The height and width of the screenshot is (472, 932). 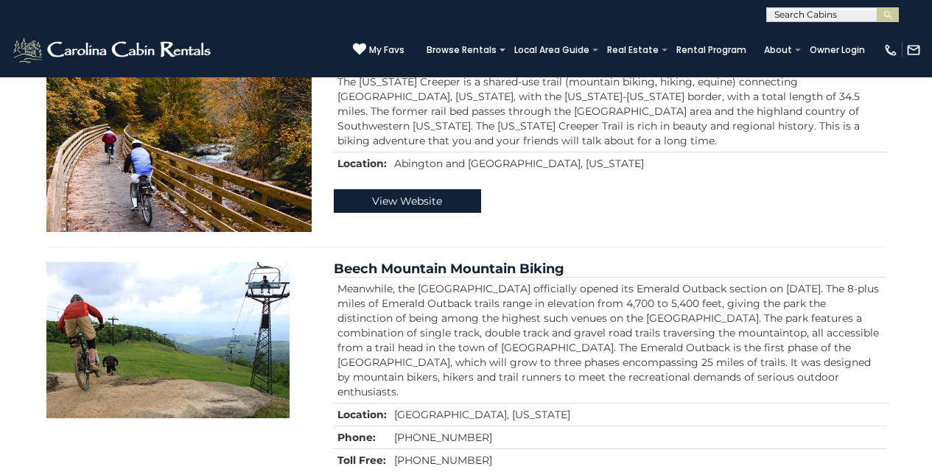 What do you see at coordinates (711, 50) in the screenshot?
I see `a: Rental Program` at bounding box center [711, 50].